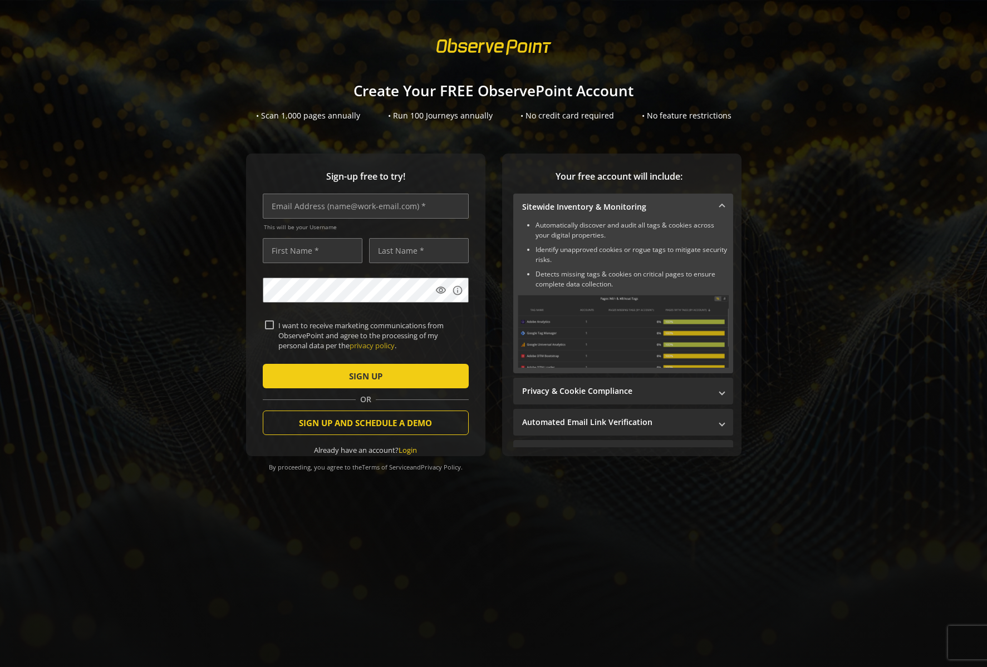 This screenshot has width=987, height=667. I want to click on mat-expansion-panel-header: Performance Monitoring with Web Vitals, so click(623, 454).